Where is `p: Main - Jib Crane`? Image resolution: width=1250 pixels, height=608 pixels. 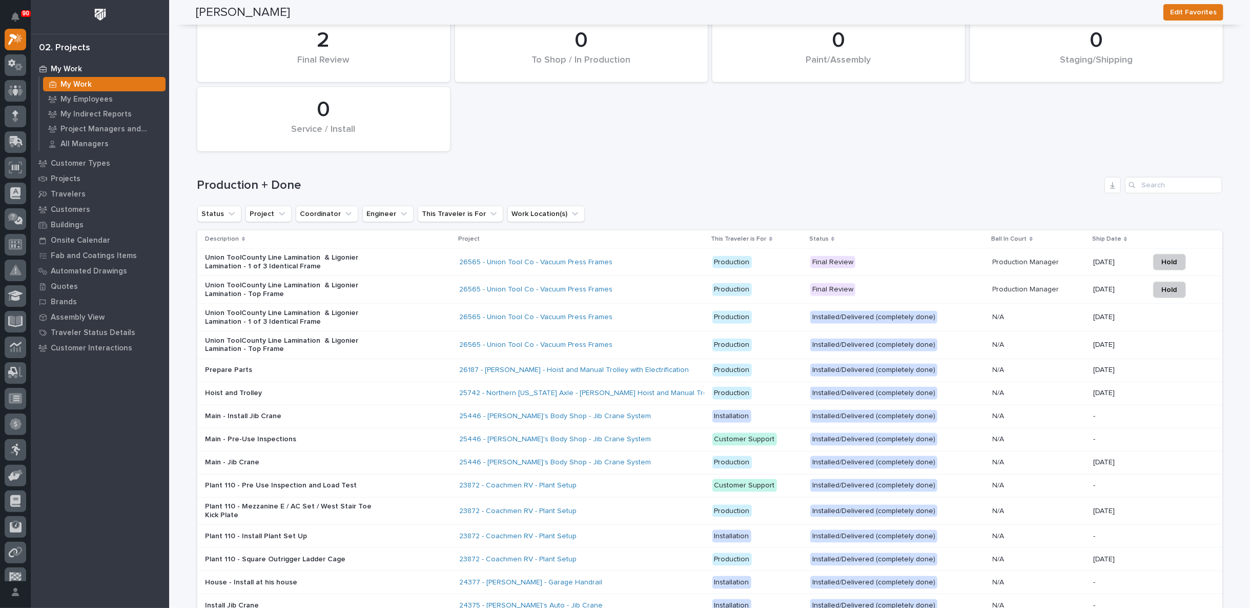
p: Main - Jib Crane is located at coordinates (295, 462).